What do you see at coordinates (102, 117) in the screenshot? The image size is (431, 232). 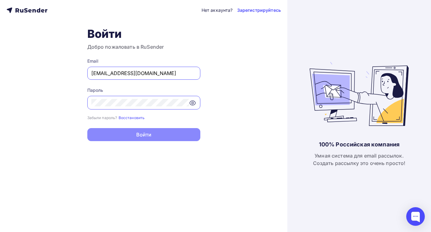 I see `small: Забыли пароль?` at bounding box center [102, 117].